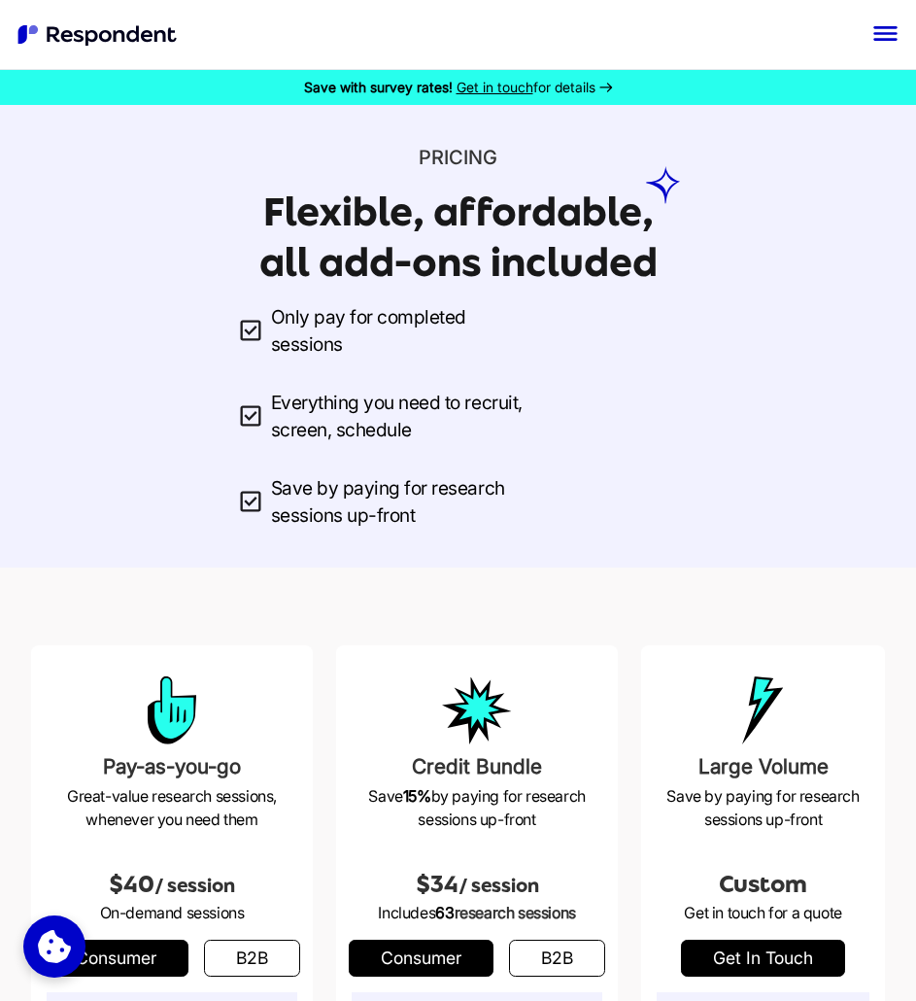  I want to click on span: research sessions, so click(515, 913).